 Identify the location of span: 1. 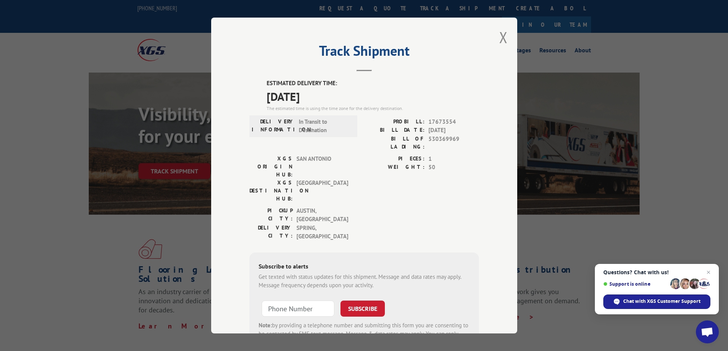
(453, 159).